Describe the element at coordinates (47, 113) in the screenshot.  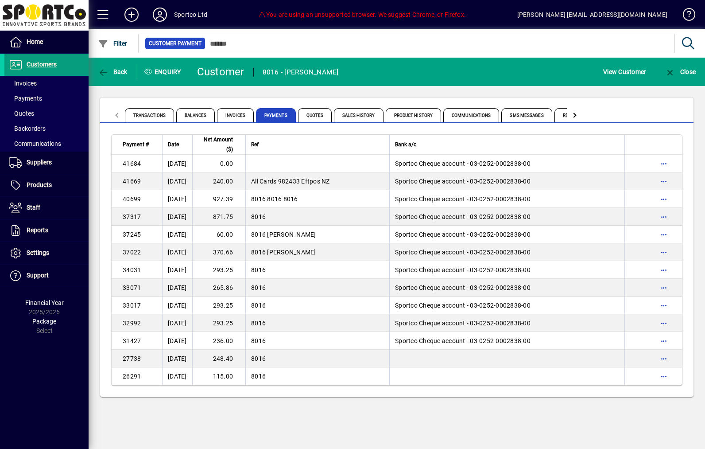
I see `a: Quotes` at that location.